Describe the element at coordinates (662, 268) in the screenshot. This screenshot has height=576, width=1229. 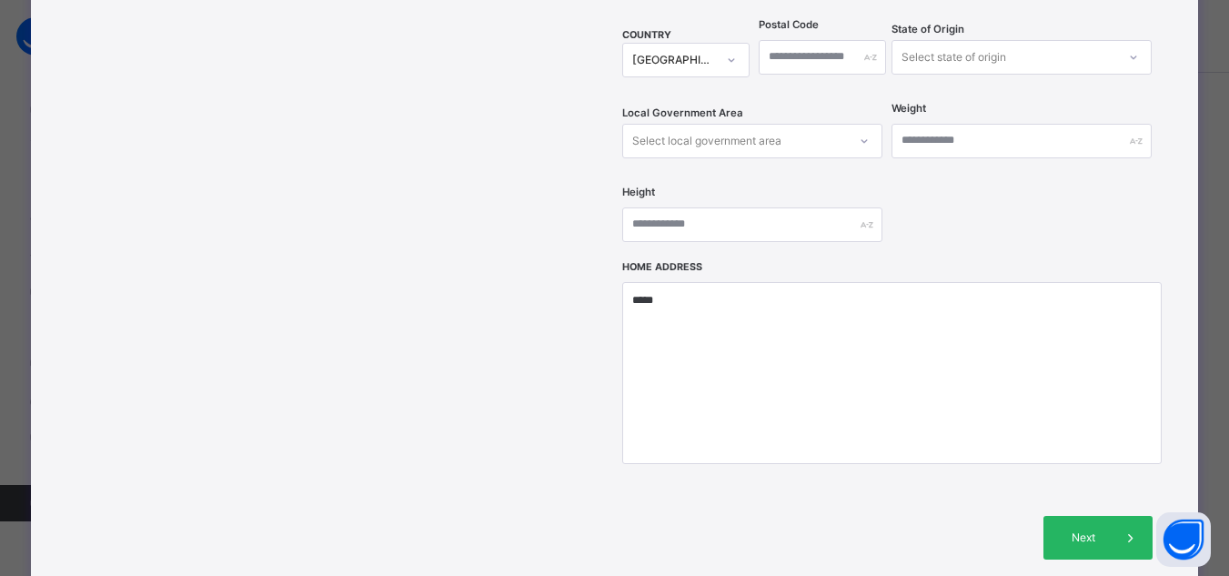
I see `label: Home Address` at that location.